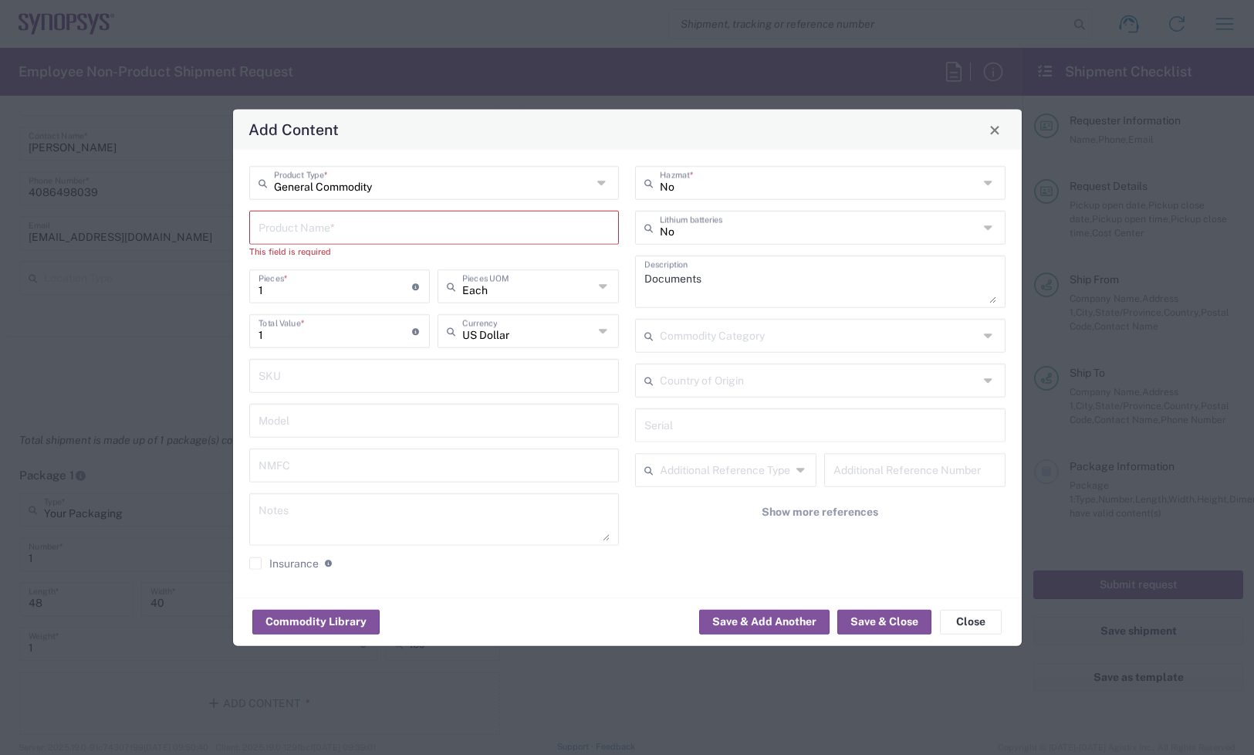 Image resolution: width=1254 pixels, height=755 pixels. I want to click on button: Save & Close, so click(884, 621).